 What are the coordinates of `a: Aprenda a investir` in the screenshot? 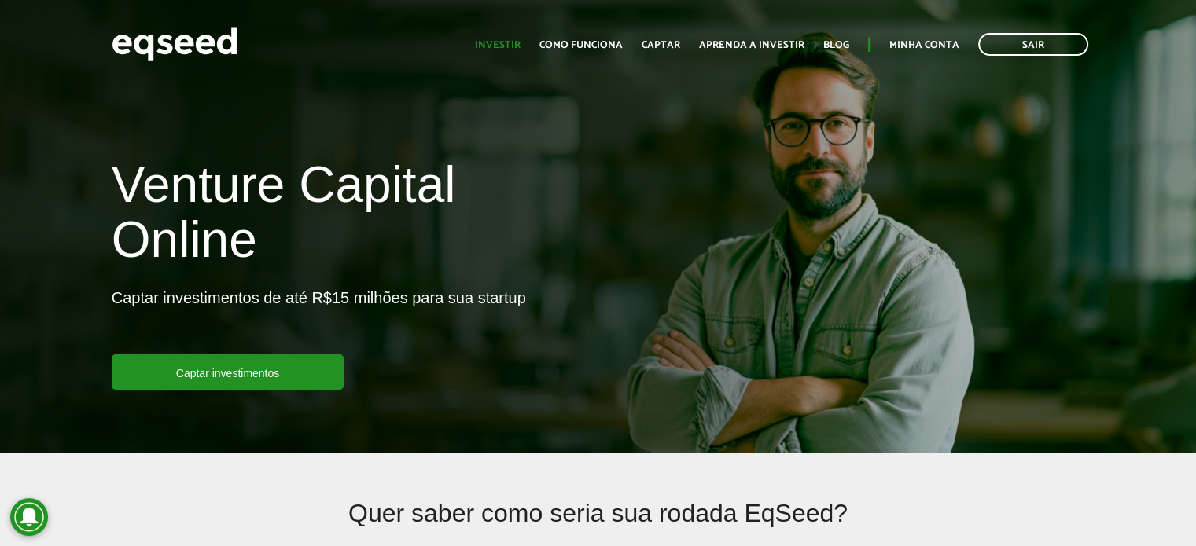 It's located at (751, 45).